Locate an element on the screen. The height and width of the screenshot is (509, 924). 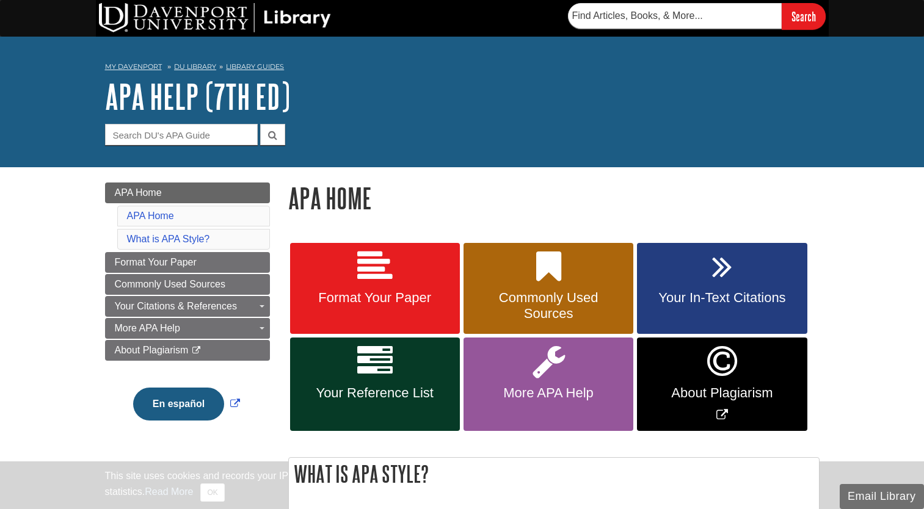
span: Your In-Text Citations is located at coordinates (722, 298).